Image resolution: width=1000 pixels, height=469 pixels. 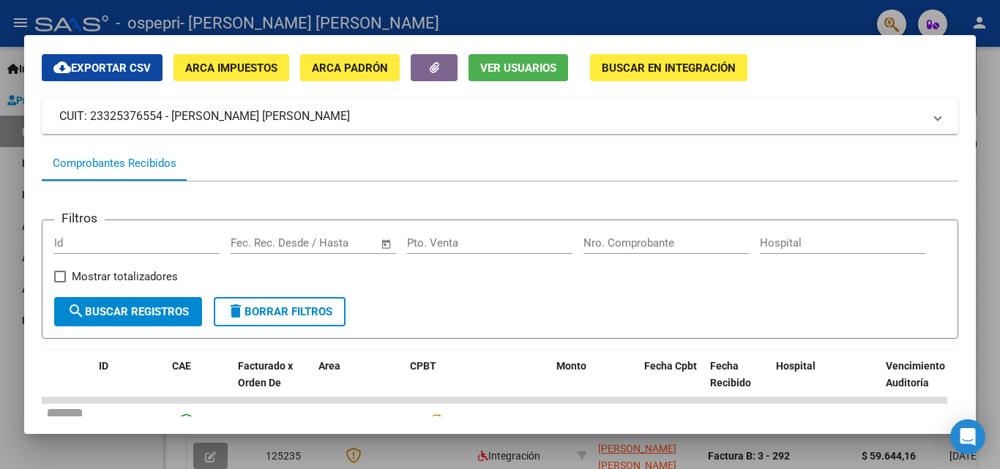 I want to click on datatable-header-cell: Monto, so click(x=595, y=383).